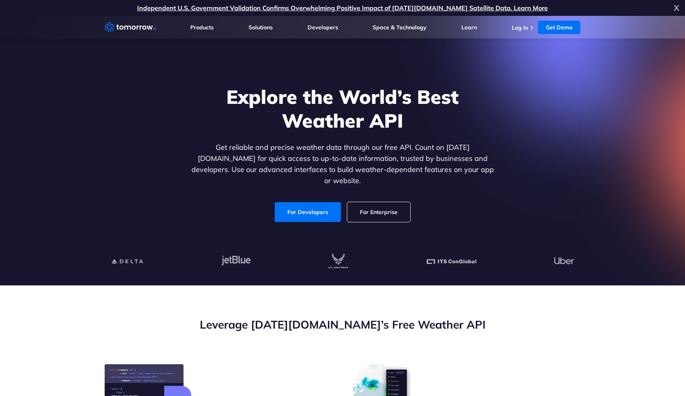 Image resolution: width=685 pixels, height=396 pixels. I want to click on a: For Developers, so click(307, 212).